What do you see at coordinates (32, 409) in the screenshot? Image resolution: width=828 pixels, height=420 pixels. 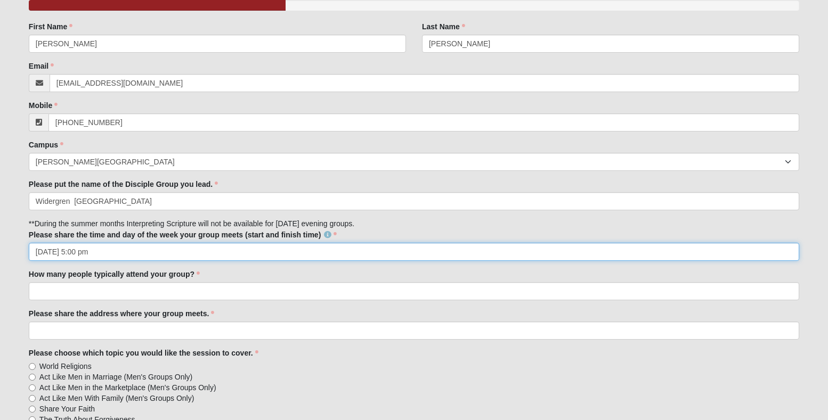 I see `input: Share Your Faith` at bounding box center [32, 409].